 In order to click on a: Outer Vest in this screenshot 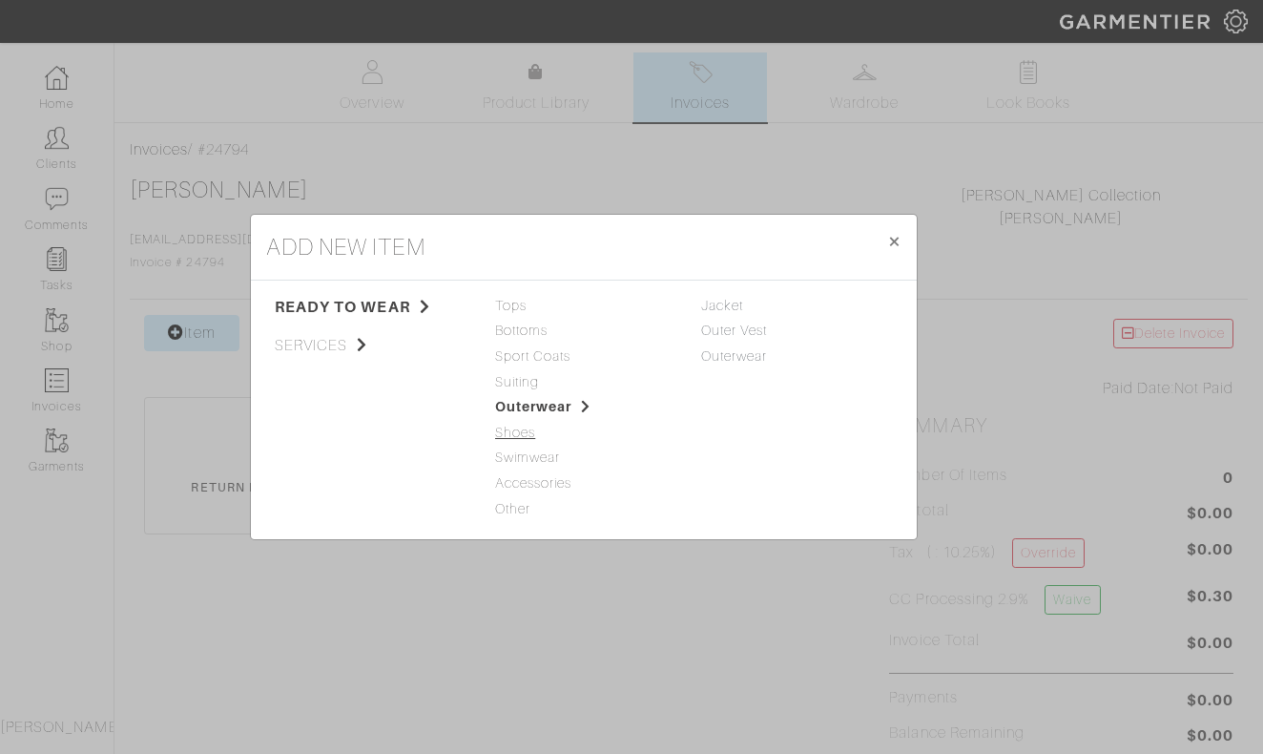, I will do `click(735, 330)`.